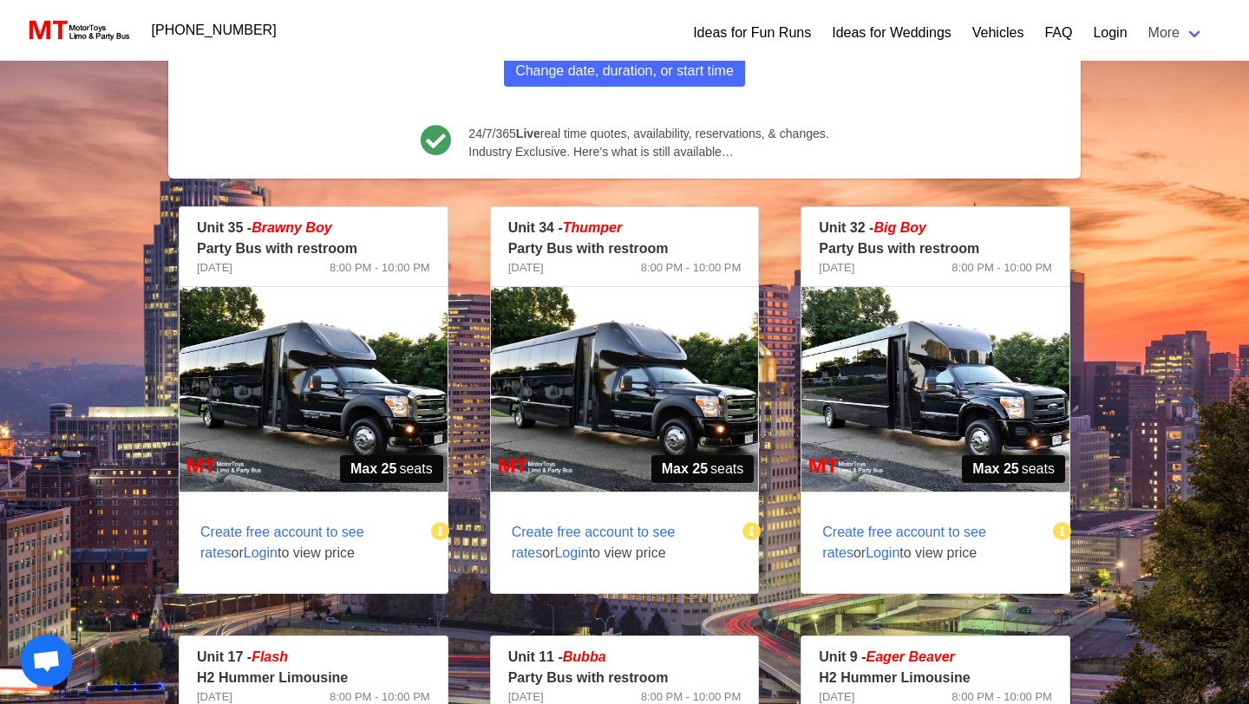 The image size is (1249, 704). What do you see at coordinates (625, 390) in the screenshot?
I see `img: 34%2001.jpg` at bounding box center [625, 390].